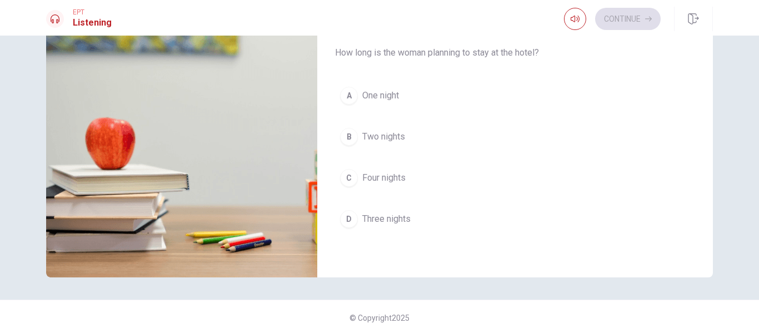 The image size is (759, 333). Describe the element at coordinates (515, 53) in the screenshot. I see `span: How long is the woman planning to stay at the hotel?` at that location.